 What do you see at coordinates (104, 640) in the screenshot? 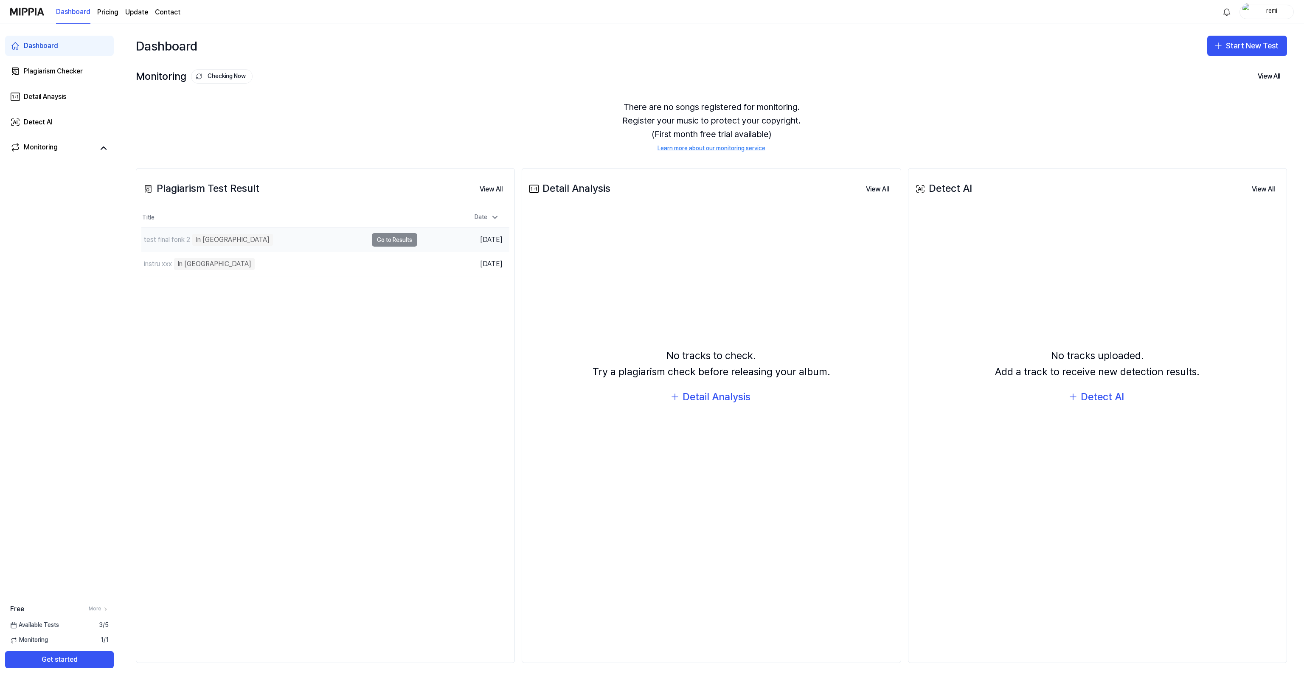
I see `span: 1 / 1` at bounding box center [104, 640].